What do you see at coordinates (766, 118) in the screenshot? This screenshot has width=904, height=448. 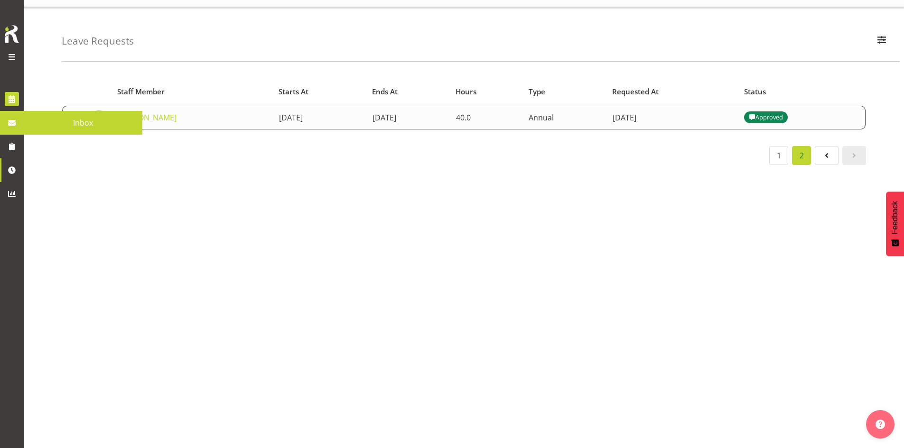 I see `div: Approved` at bounding box center [766, 118].